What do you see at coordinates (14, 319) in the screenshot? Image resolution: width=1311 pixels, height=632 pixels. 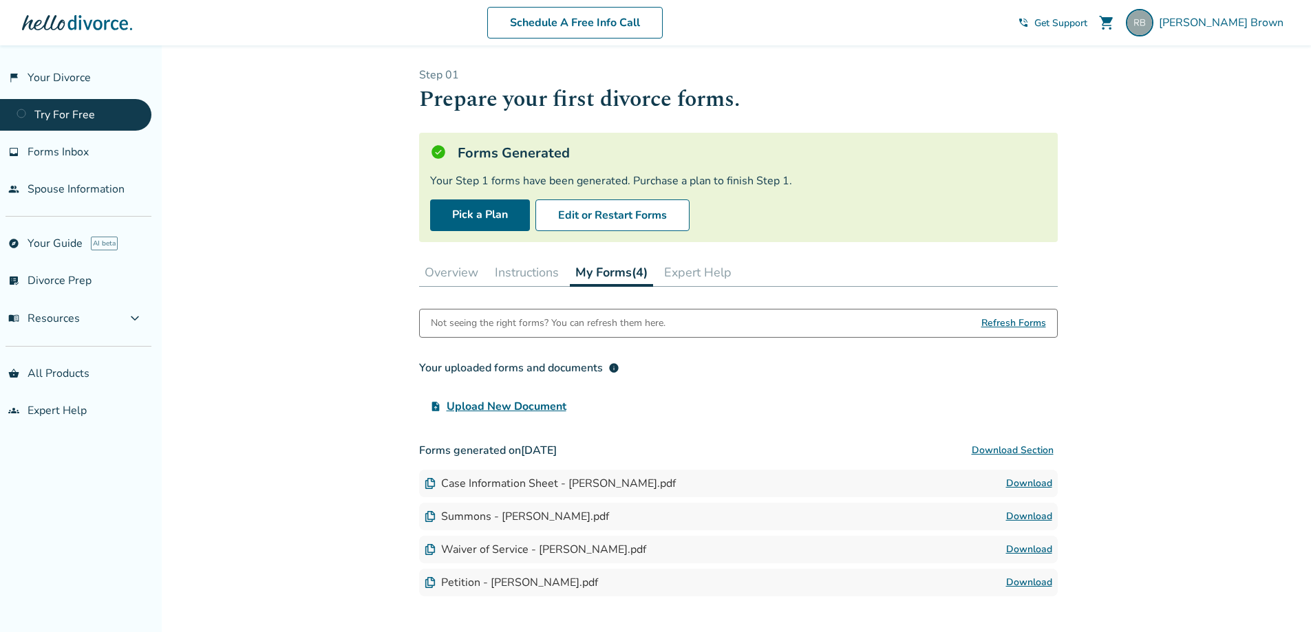 I see `span: menu_book` at bounding box center [14, 319].